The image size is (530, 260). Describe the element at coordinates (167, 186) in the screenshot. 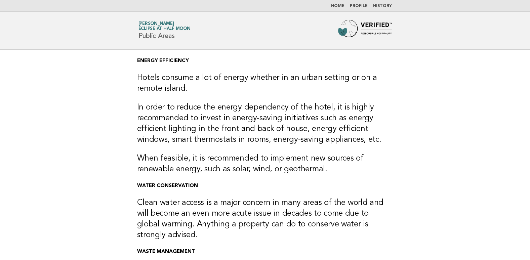

I see `strong: WATER CONSERVATION` at that location.